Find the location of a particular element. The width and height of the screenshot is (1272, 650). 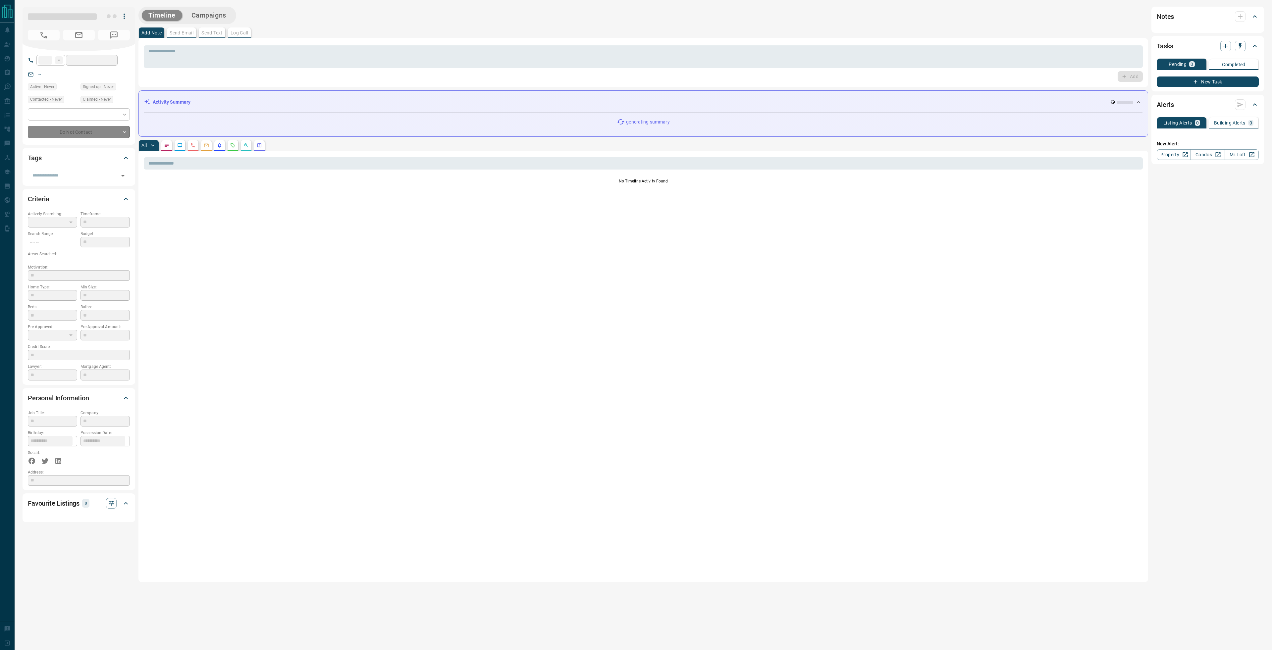

div: Tags is located at coordinates (79, 158).